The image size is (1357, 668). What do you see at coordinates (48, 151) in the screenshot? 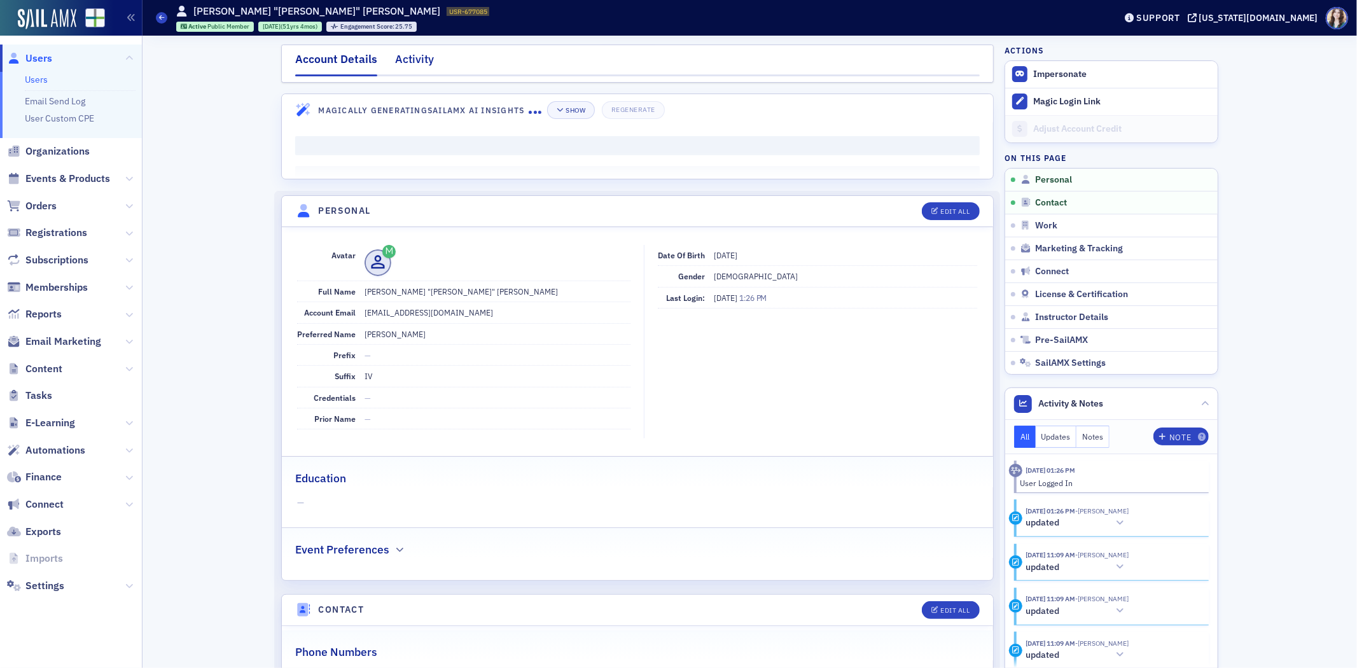
I see `a: Organizations` at bounding box center [48, 151].